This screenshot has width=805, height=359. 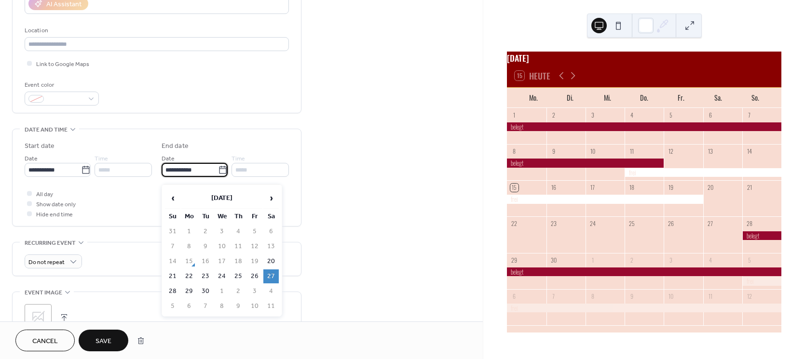 I want to click on a: Cancel, so click(x=45, y=341).